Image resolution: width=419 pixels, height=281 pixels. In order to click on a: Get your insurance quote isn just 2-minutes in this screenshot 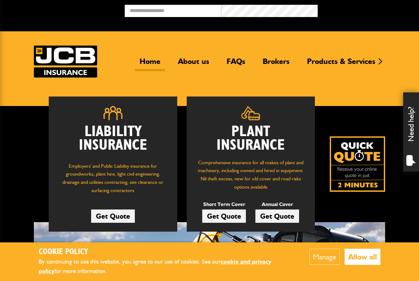, I will do `click(357, 164)`.